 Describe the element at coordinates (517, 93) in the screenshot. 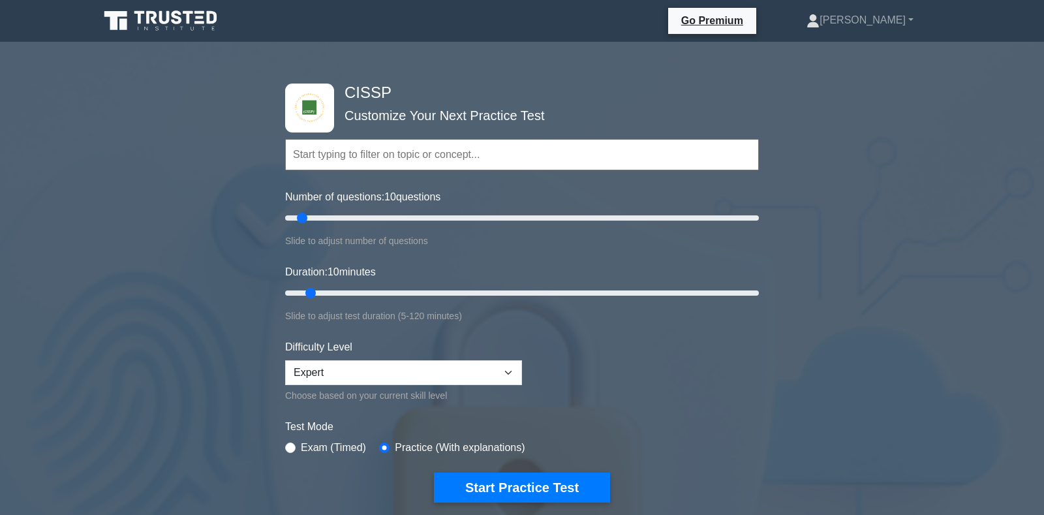

I see `h4: CISSP` at that location.